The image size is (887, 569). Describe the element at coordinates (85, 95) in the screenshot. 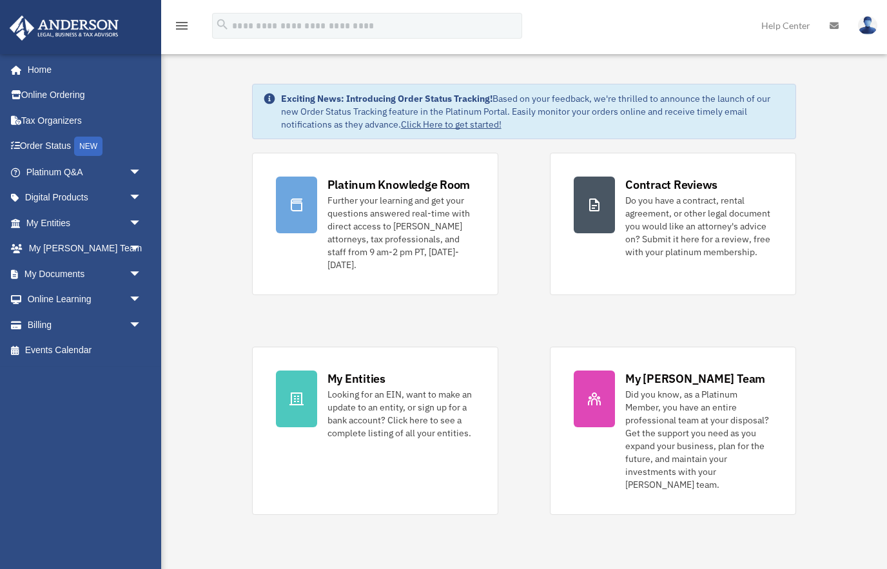

I see `a: Online Ordering` at that location.